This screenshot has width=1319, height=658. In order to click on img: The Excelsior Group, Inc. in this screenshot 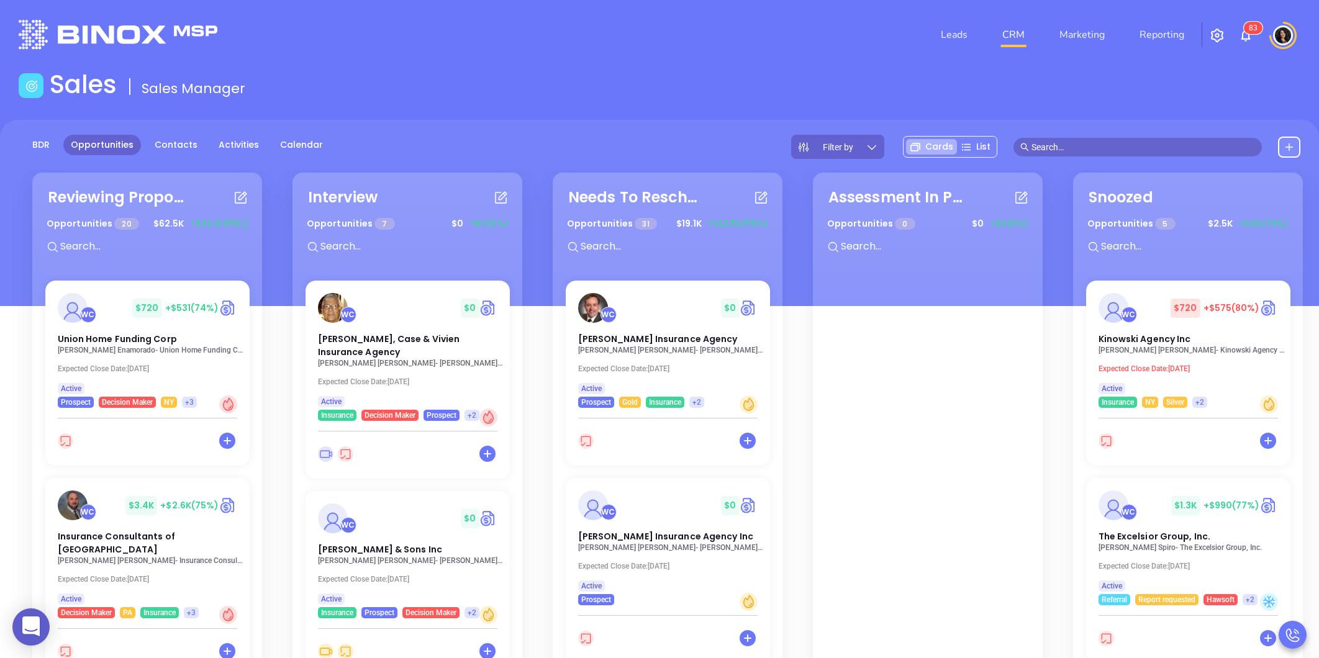, I will do `click(1113, 505)`.